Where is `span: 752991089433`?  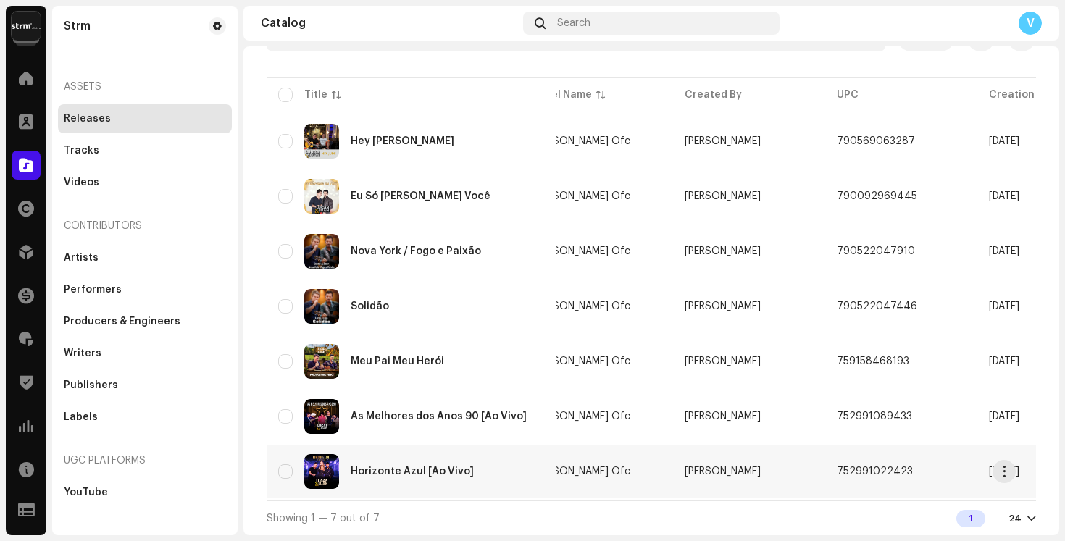 span: 752991089433 is located at coordinates (874, 417).